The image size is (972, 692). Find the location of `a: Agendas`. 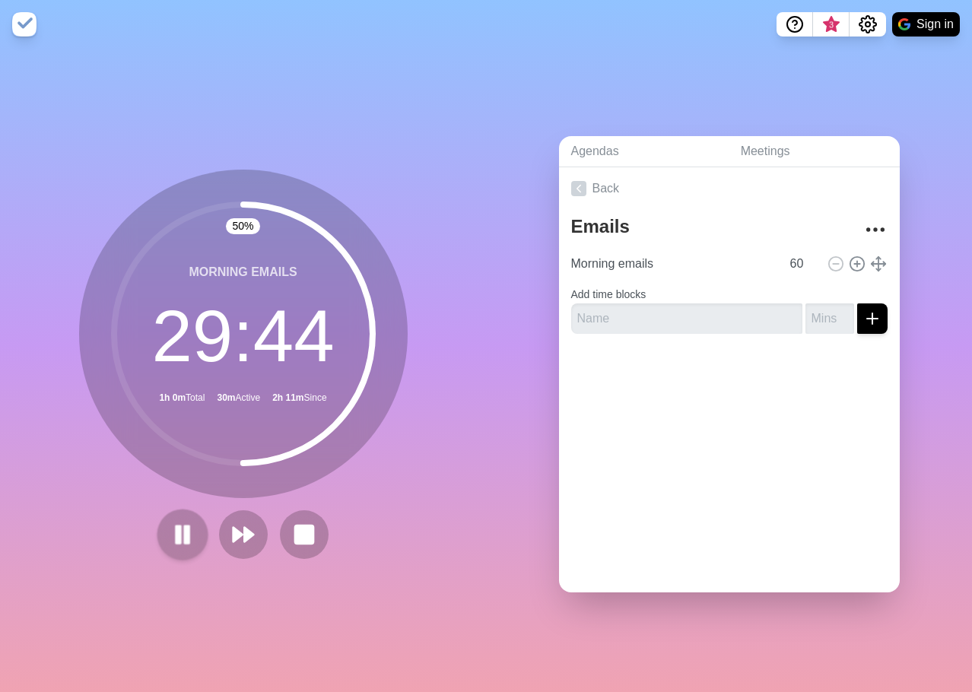

a: Agendas is located at coordinates (643, 151).